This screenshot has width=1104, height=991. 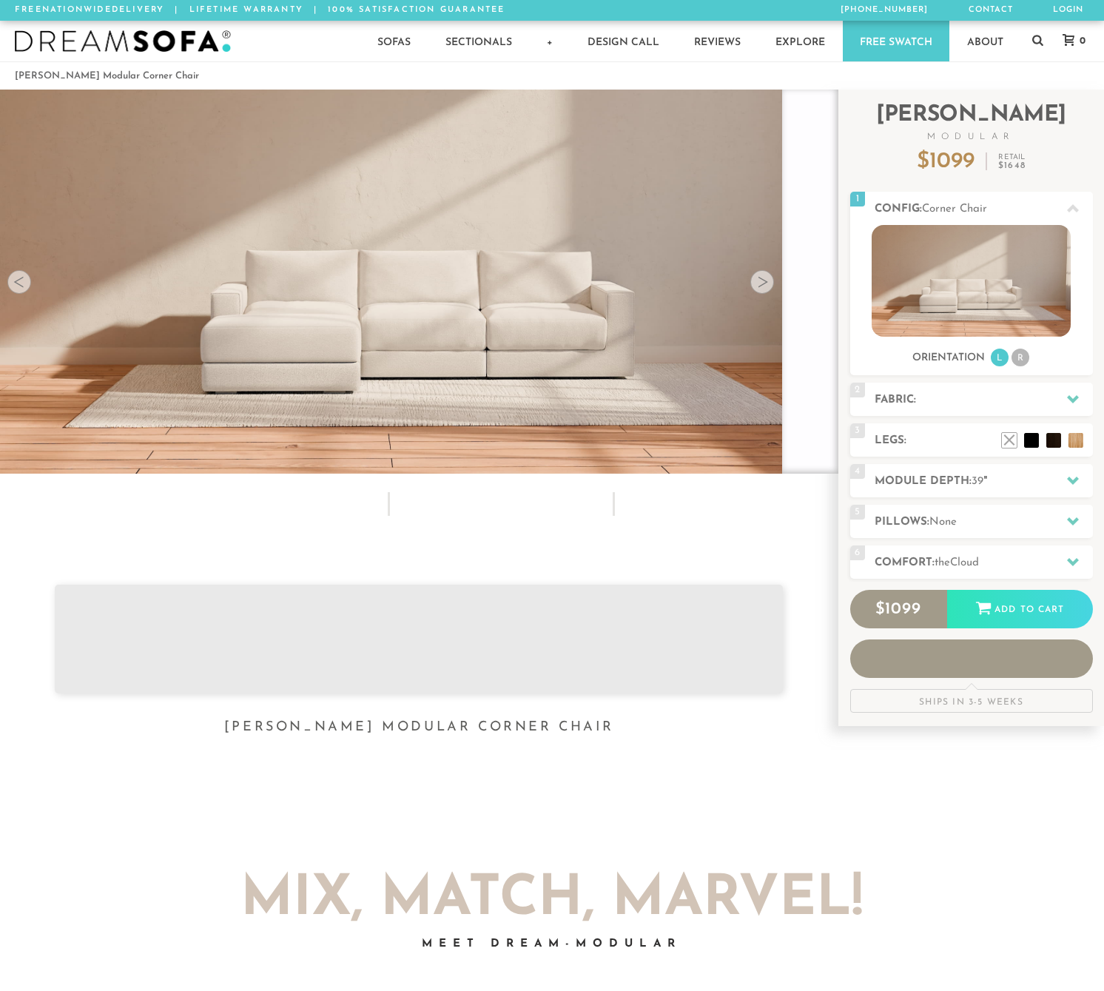 I want to click on h2: Mix, Match, Marvel!, so click(x=552, y=900).